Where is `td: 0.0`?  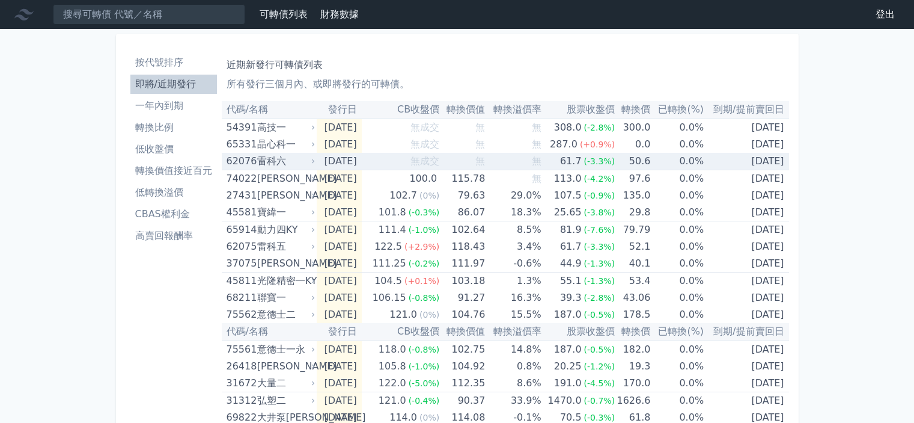
td: 0.0 is located at coordinates (632, 144).